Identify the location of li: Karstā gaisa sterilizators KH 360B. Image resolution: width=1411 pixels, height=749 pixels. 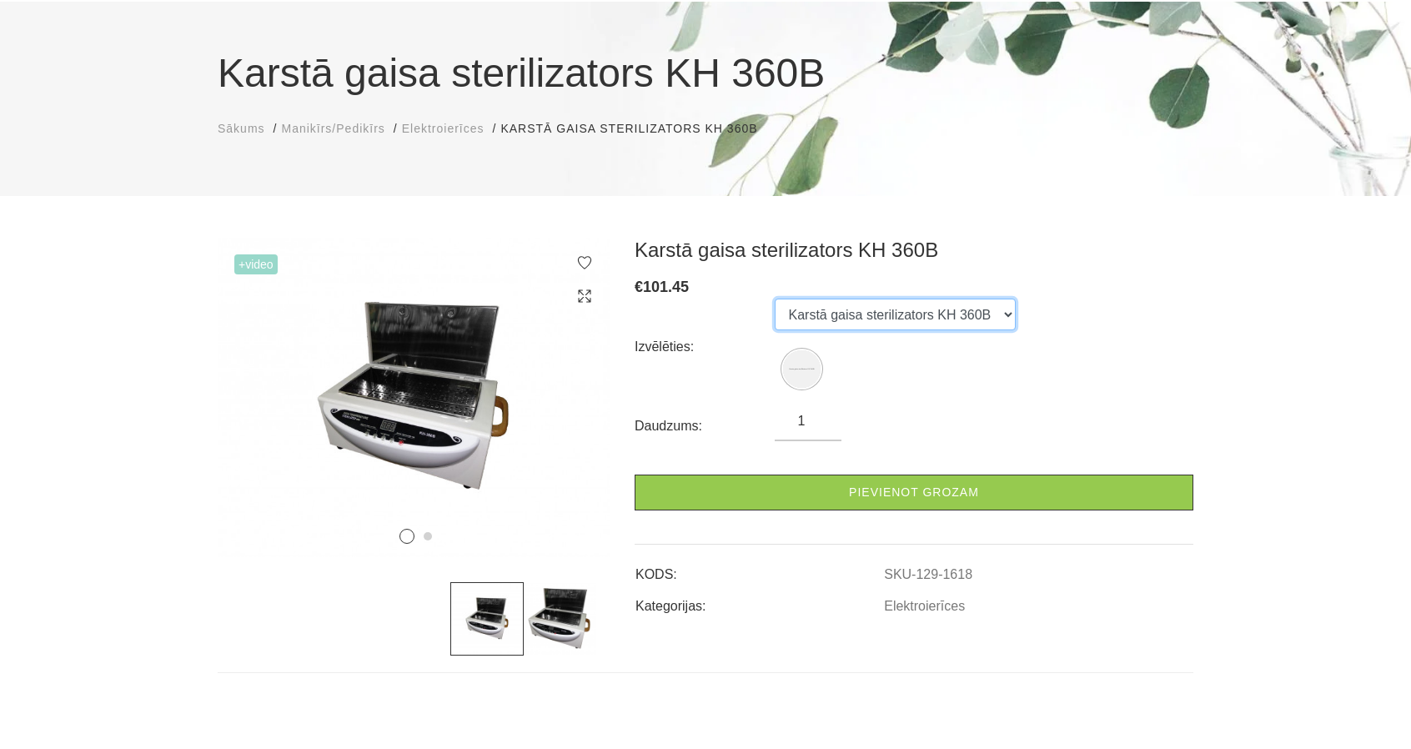
(637, 128).